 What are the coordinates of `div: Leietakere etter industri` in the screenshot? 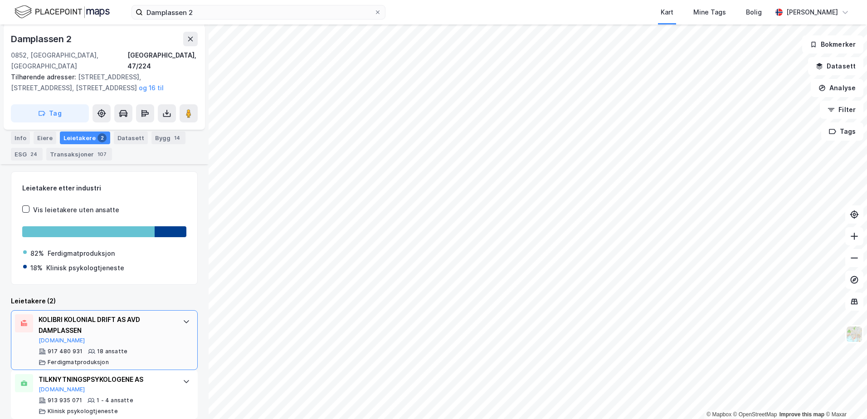 It's located at (104, 188).